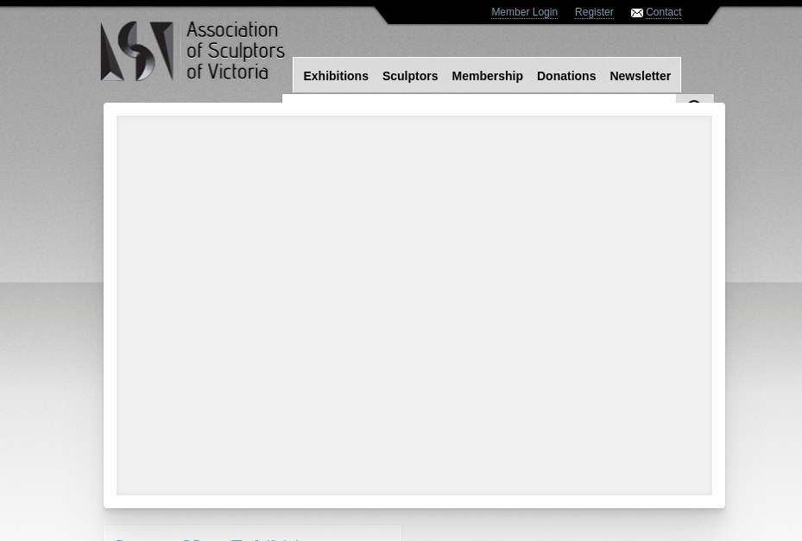 The height and width of the screenshot is (541, 802). I want to click on a: Donations, so click(566, 76).